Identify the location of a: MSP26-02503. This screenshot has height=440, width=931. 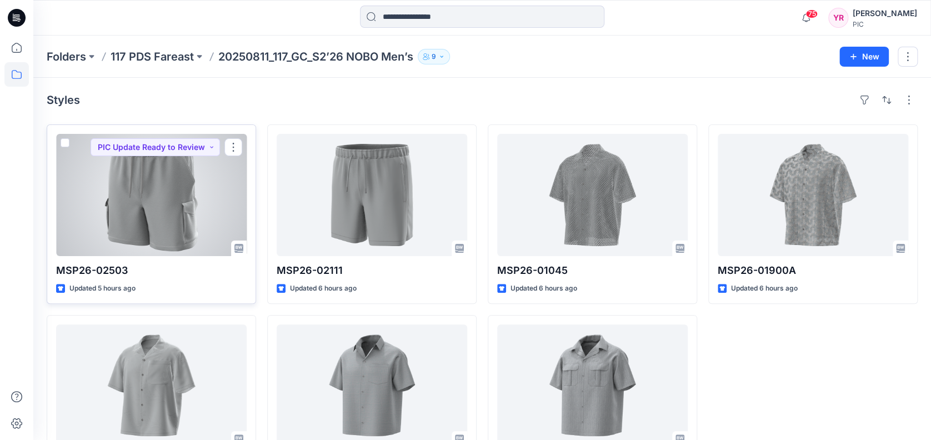
(151, 195).